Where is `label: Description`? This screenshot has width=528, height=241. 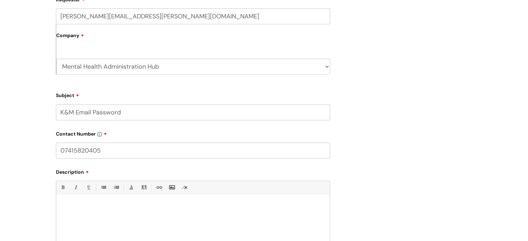 label: Description is located at coordinates (193, 171).